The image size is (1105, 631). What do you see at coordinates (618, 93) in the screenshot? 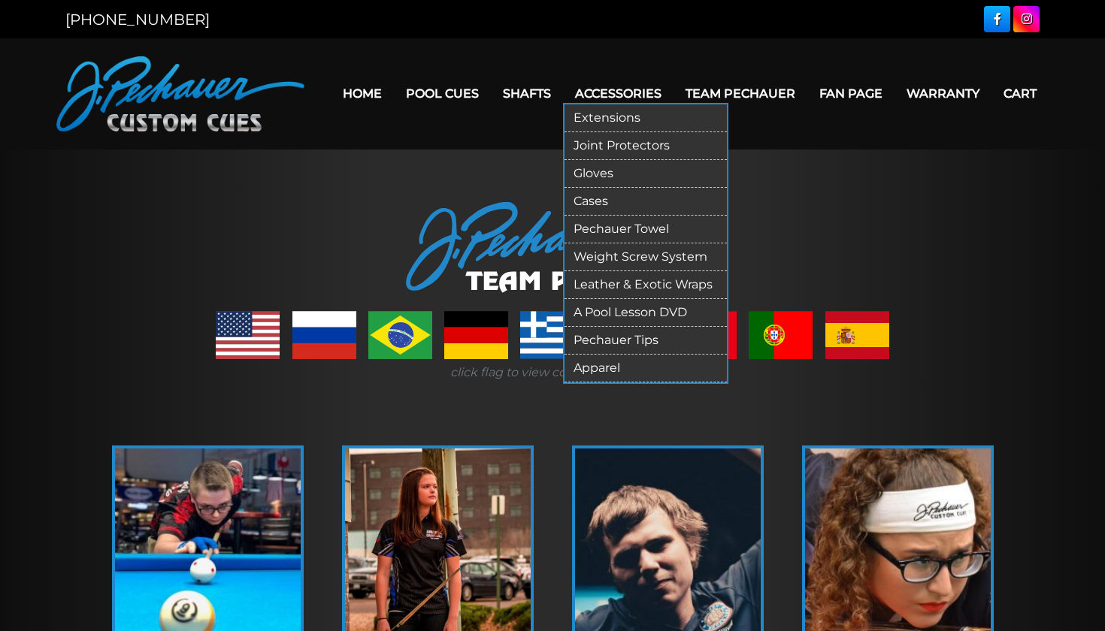
I see `a: Accessories` at bounding box center [618, 93].